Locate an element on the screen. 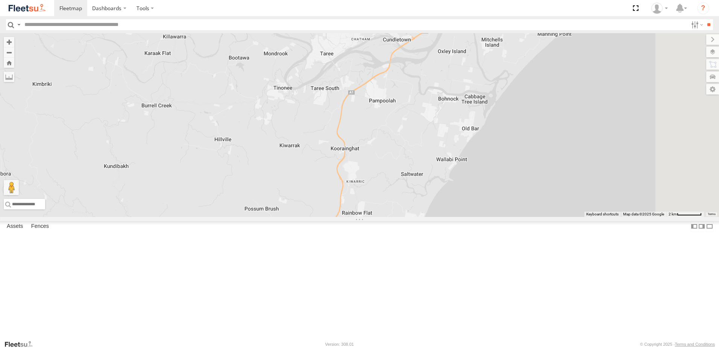 This screenshot has height=348, width=719. a: Terms (opens in new tab) is located at coordinates (712, 214).